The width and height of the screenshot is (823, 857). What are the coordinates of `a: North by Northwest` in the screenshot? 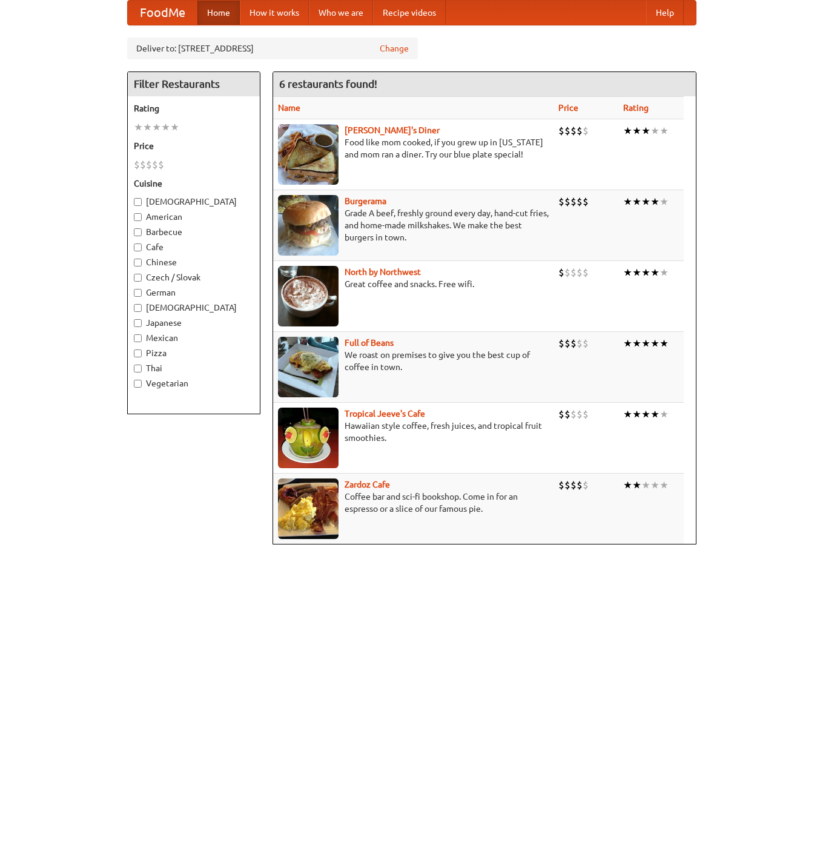 It's located at (383, 272).